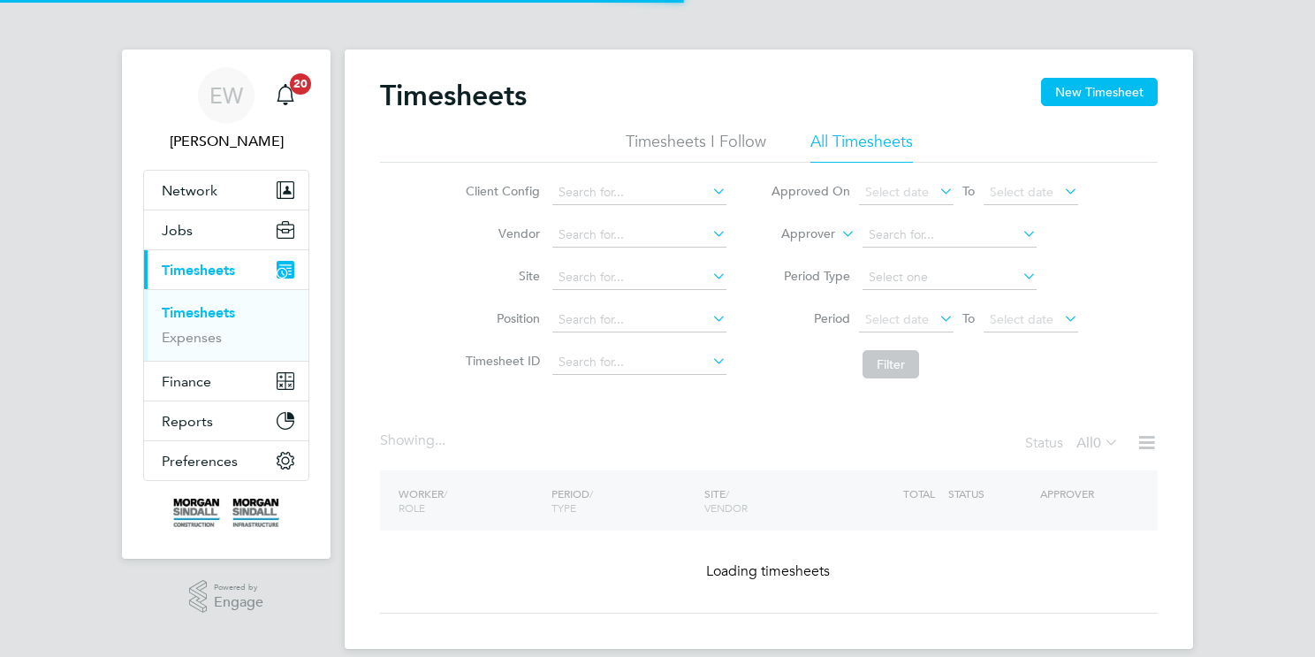 The image size is (1315, 657). I want to click on a: Go to home page, so click(226, 513).